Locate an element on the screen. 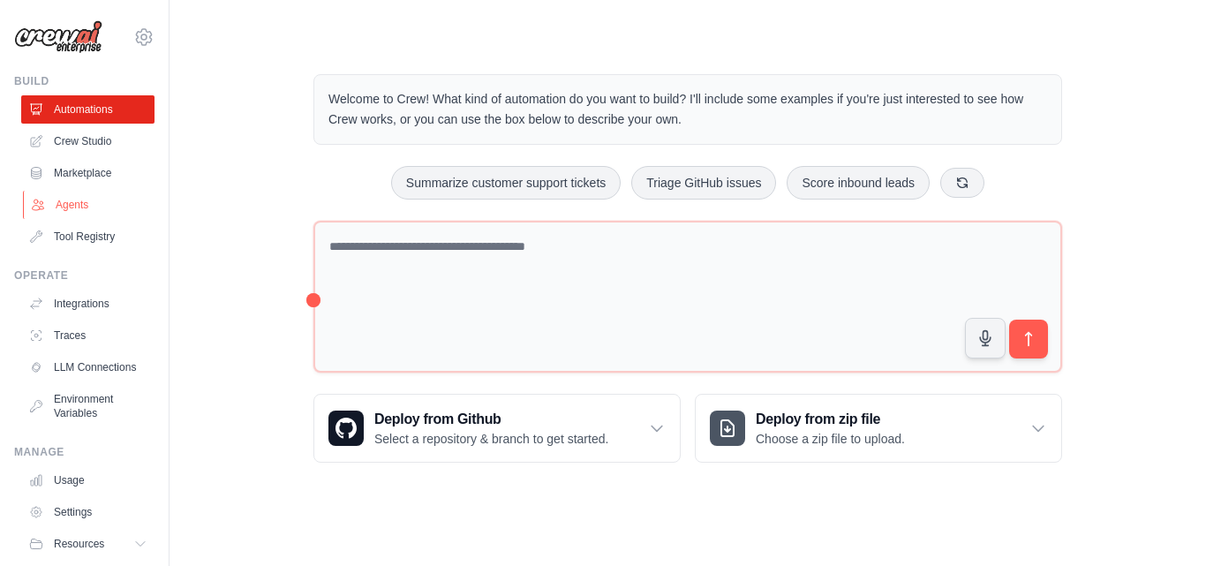  a: Settings is located at coordinates (87, 512).